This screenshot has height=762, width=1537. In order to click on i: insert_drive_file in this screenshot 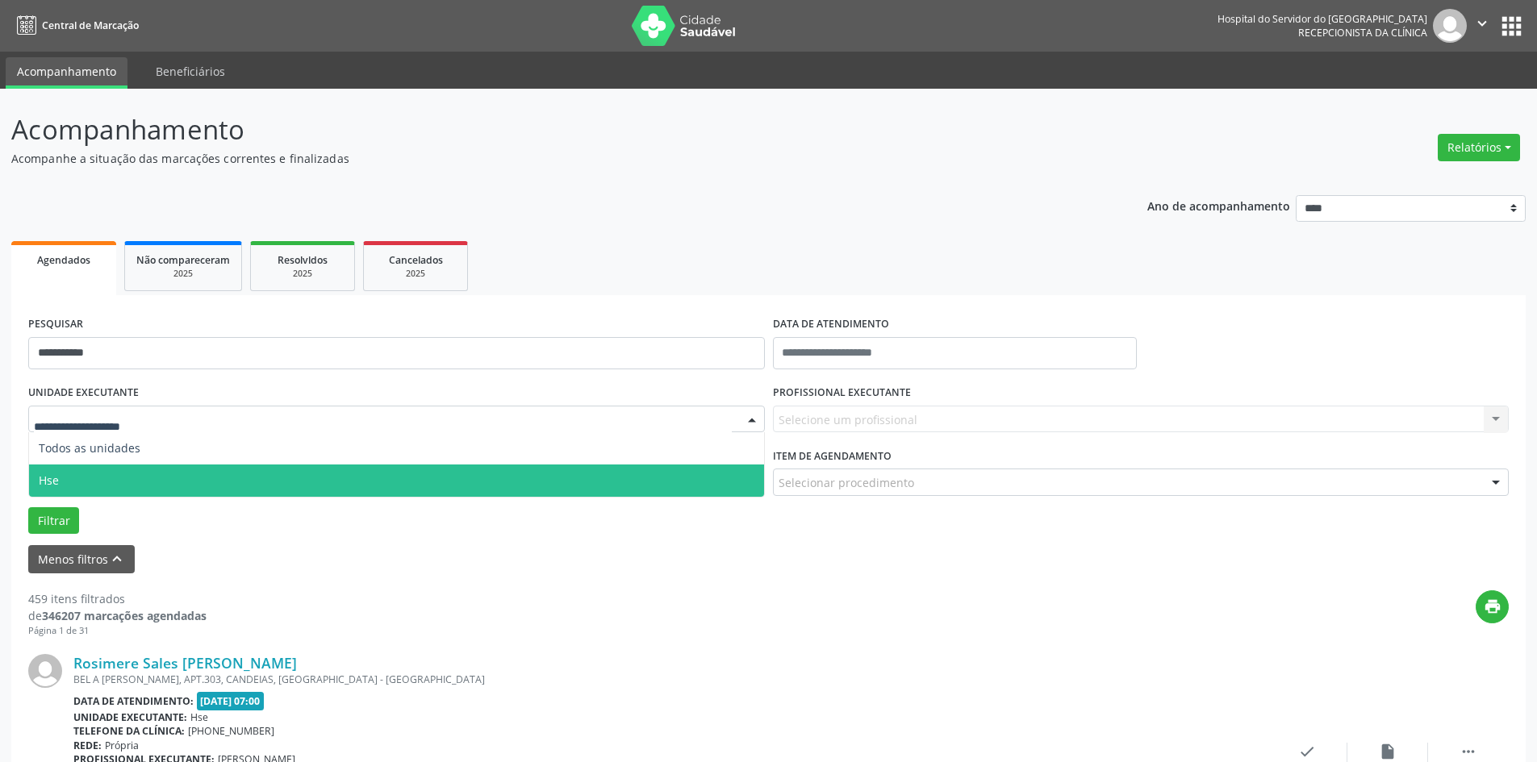, I will do `click(1387, 752)`.